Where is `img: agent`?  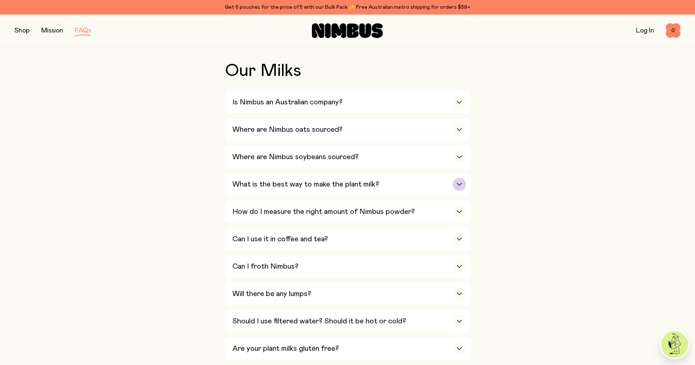
img: agent is located at coordinates (674, 344).